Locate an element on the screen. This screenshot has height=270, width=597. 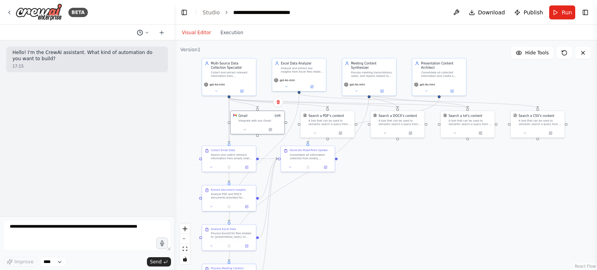
img: Gmail is located at coordinates (235, 115).